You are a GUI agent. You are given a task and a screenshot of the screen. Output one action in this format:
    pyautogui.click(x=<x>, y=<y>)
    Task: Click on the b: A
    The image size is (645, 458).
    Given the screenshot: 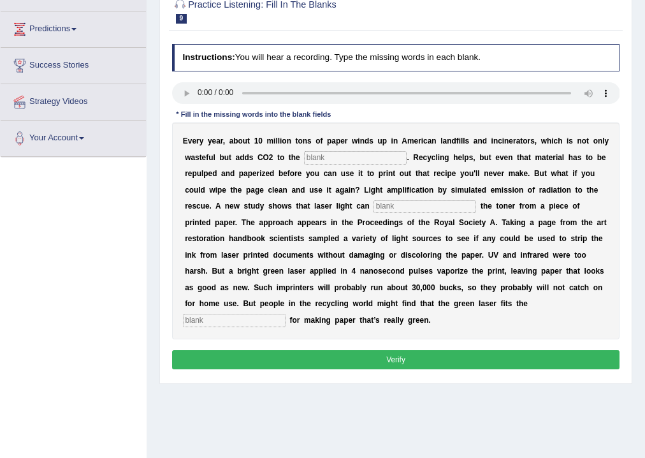 What is the action you would take?
    pyautogui.click(x=404, y=141)
    